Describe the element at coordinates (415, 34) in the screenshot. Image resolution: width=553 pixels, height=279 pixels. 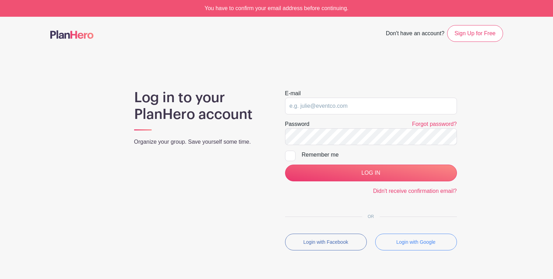
I see `span: Don't have an account?` at that location.